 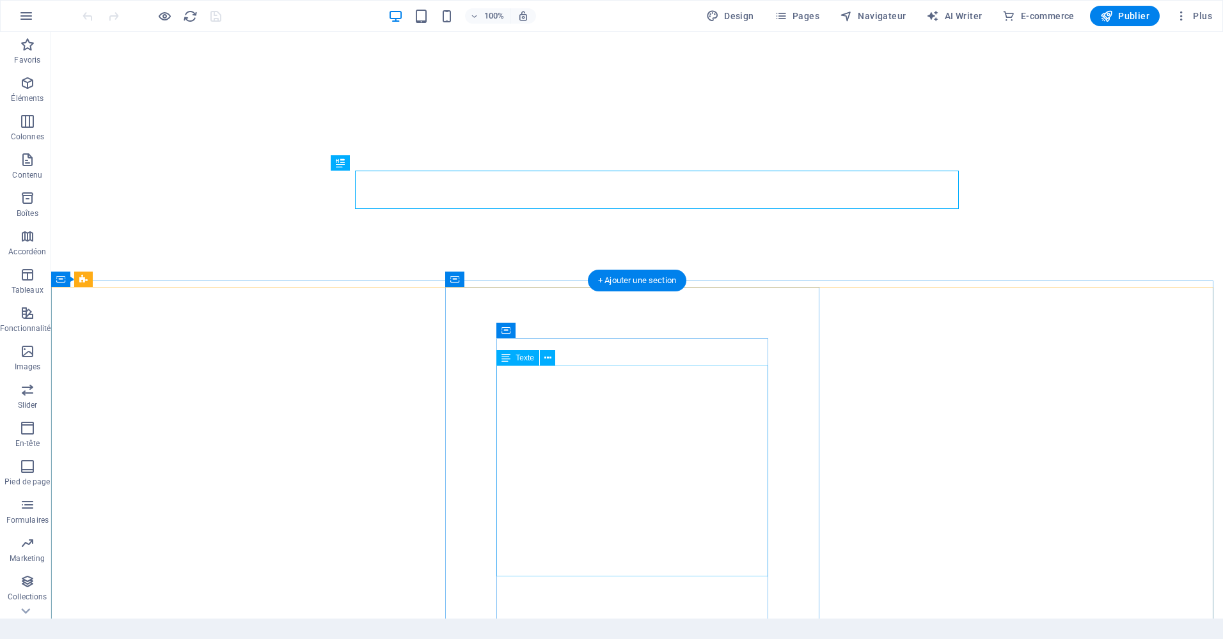 I want to click on span: E-commerce, so click(x=1038, y=16).